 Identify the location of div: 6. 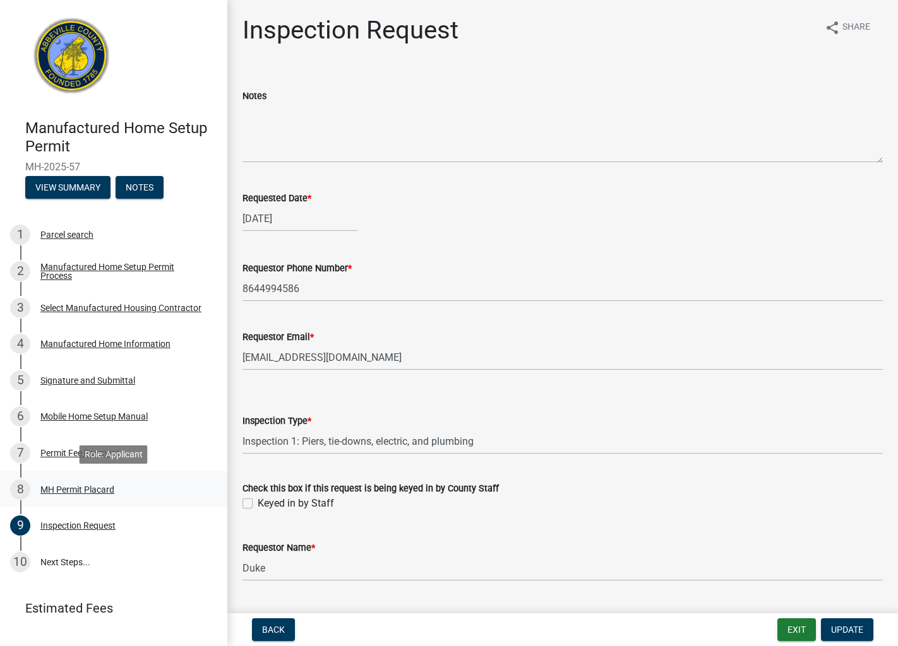
(20, 417).